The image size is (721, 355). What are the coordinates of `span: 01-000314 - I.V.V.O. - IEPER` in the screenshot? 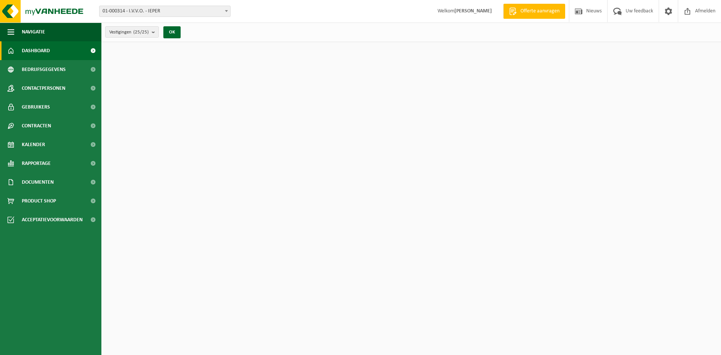 It's located at (165, 11).